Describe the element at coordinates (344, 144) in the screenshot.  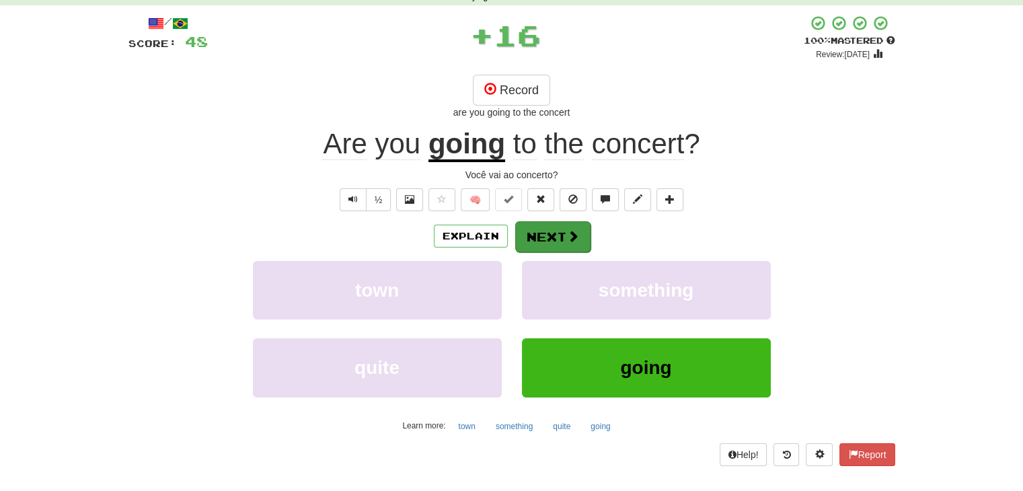
I see `span: Are` at that location.